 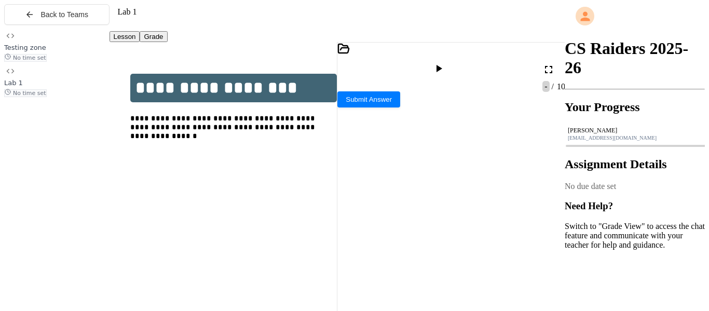 I want to click on h3: Need Help?, so click(x=635, y=206).